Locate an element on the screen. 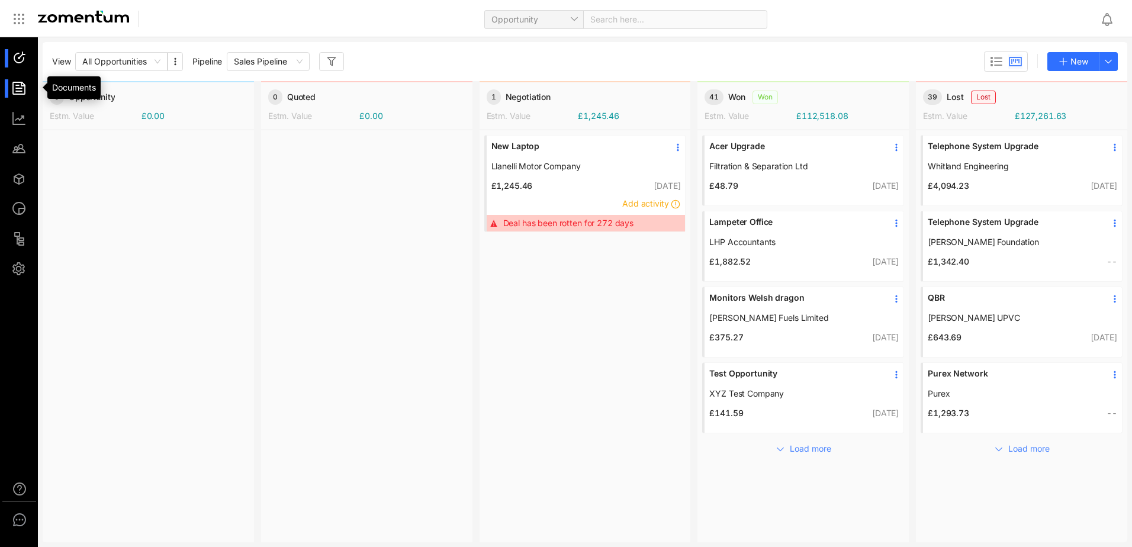 This screenshot has width=1132, height=547. a: New Laptop is located at coordinates (574, 150).